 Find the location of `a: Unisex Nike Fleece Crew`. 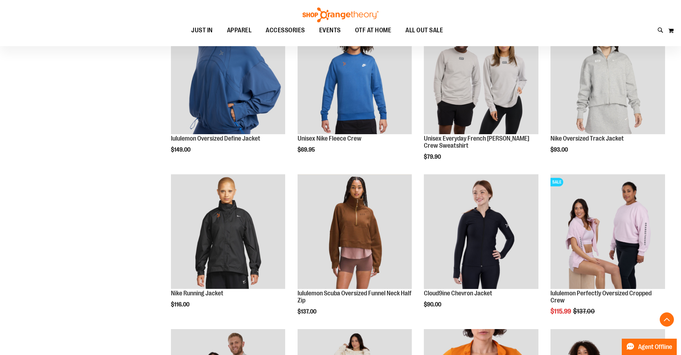

a: Unisex Nike Fleece Crew is located at coordinates (330, 138).